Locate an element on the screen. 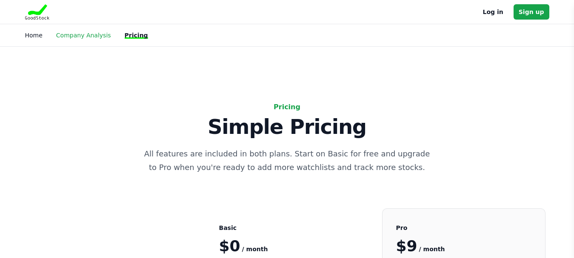 Image resolution: width=574 pixels, height=258 pixels. a: Pricing is located at coordinates (136, 35).